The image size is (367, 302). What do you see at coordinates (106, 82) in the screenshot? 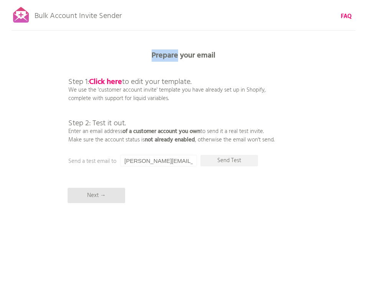
I see `b: Click here` at bounding box center [106, 82].